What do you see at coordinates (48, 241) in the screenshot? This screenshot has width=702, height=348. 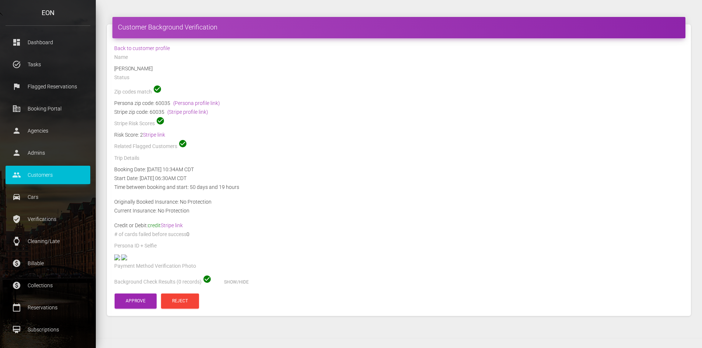 I see `a: watch Cleaning/Late` at bounding box center [48, 241].